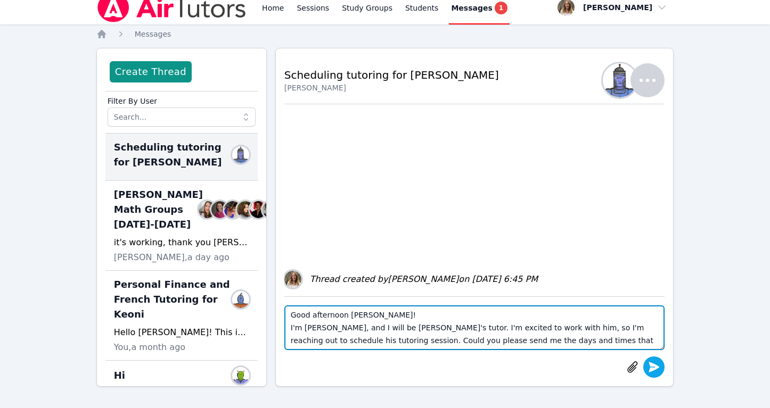 Image resolution: width=770 pixels, height=408 pixels. Describe the element at coordinates (119, 376) in the screenshot. I see `span: Hi` at that location.